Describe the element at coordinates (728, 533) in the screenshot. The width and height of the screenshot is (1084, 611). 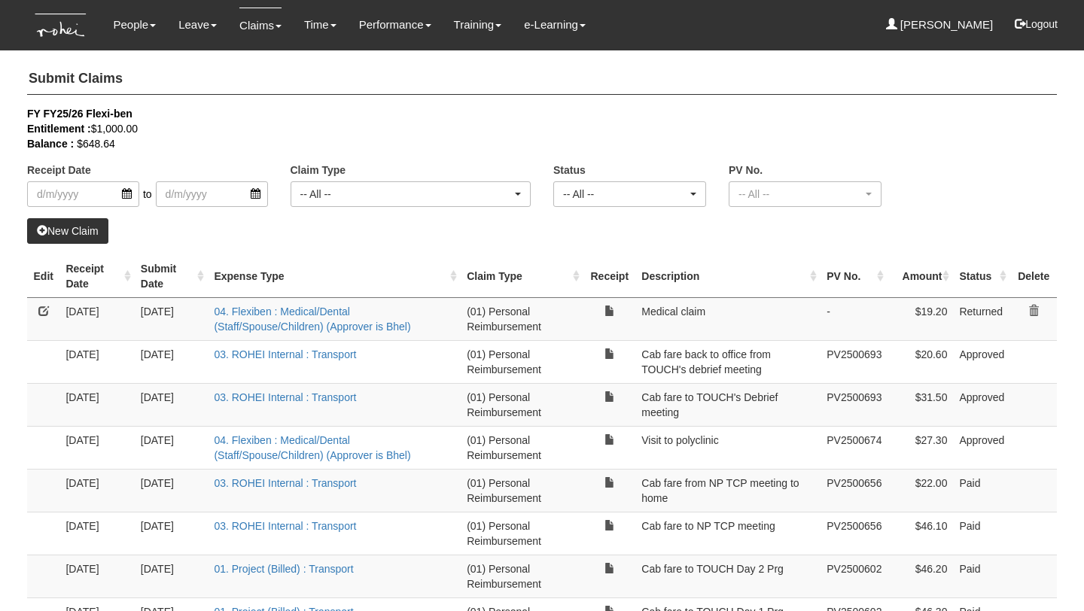
I see `td: Cab fare to NP TCP meeting` at that location.